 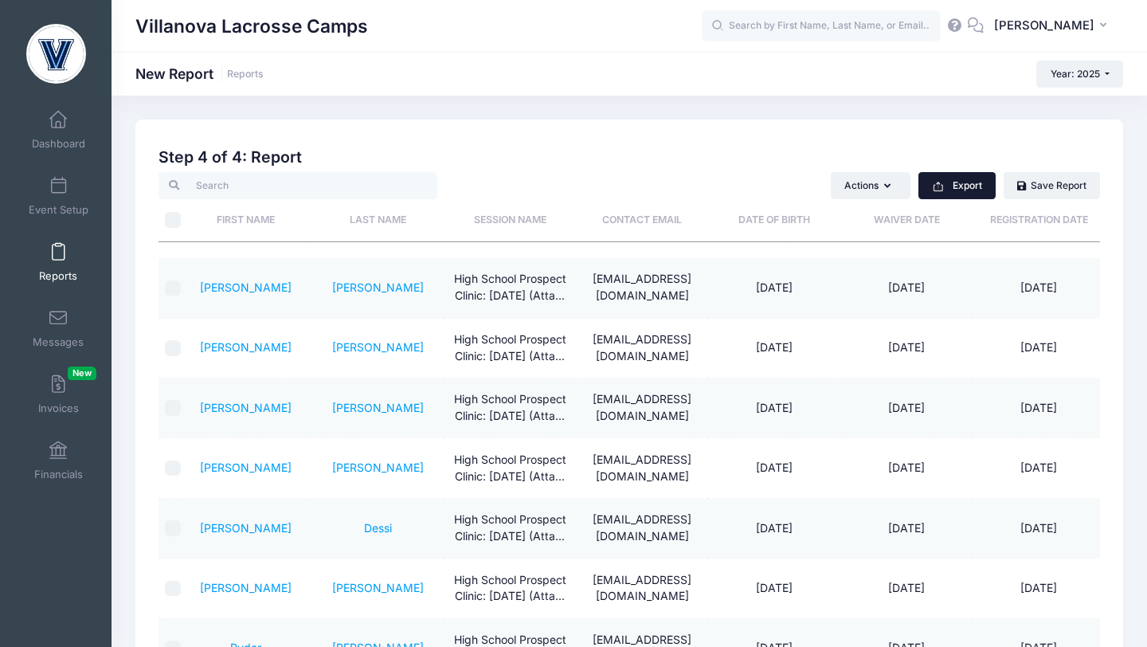 I want to click on span: New, so click(x=82, y=373).